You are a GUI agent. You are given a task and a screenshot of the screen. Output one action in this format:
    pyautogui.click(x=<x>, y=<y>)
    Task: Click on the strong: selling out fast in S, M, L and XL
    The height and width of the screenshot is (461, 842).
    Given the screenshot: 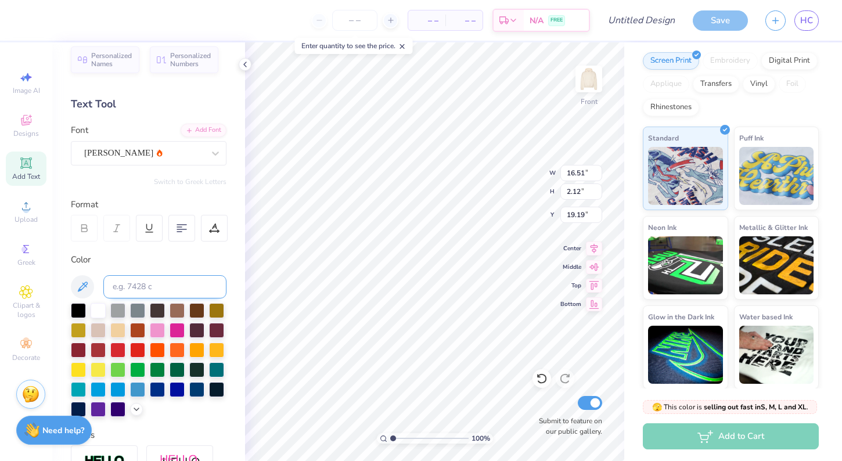 What is the action you would take?
    pyautogui.click(x=755, y=407)
    